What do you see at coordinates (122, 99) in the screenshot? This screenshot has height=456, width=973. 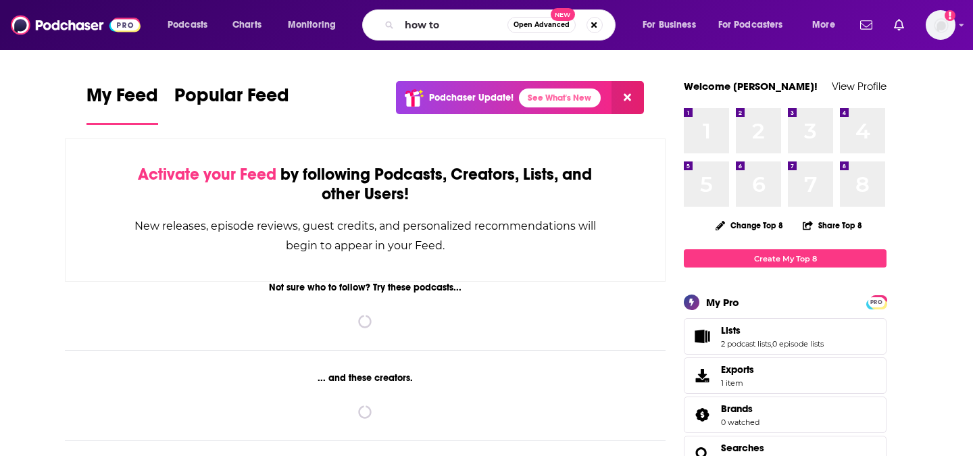 I see `span: My Feed` at bounding box center [122, 99].